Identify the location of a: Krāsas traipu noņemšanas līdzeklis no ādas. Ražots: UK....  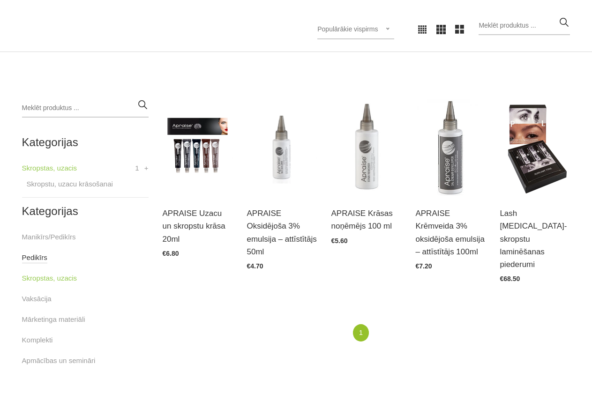
(366, 147).